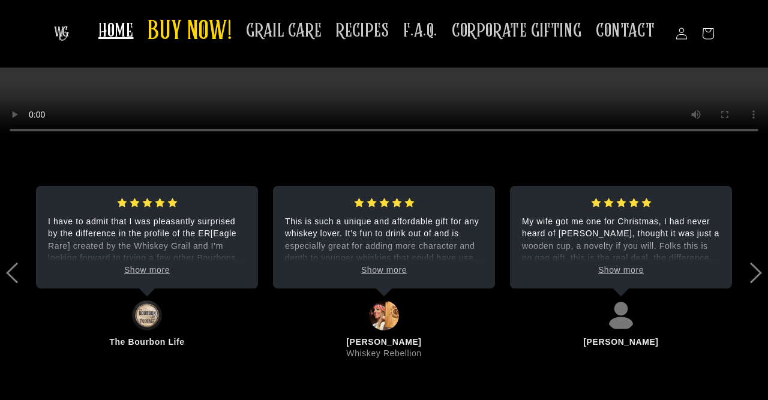  What do you see at coordinates (284, 31) in the screenshot?
I see `a: GRAIL CARE` at bounding box center [284, 31].